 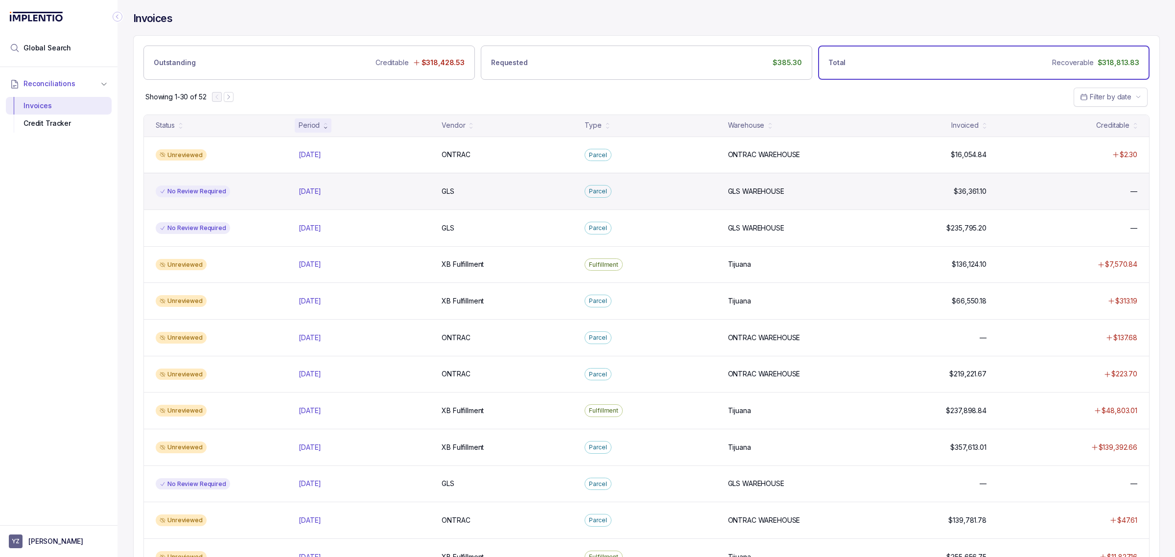 I want to click on p: Showing 1-30 of 52, so click(x=176, y=97).